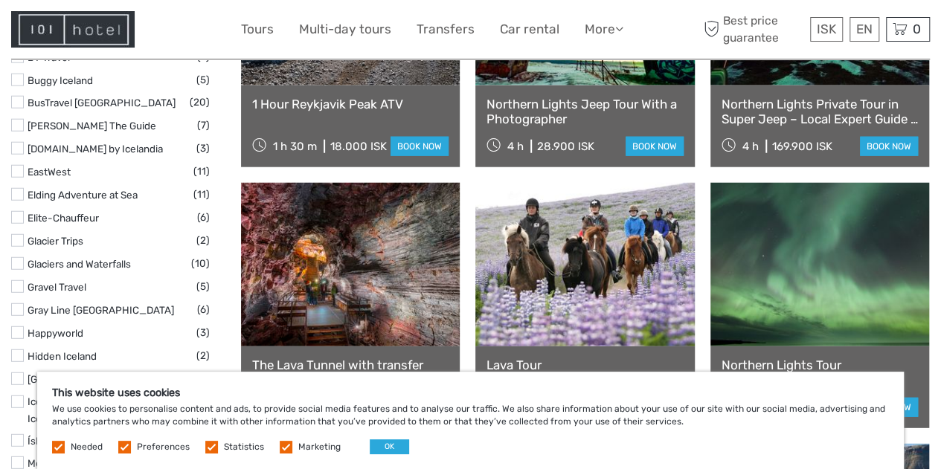 Image resolution: width=941 pixels, height=469 pixels. What do you see at coordinates (83, 195) in the screenshot?
I see `a: Elding Adventure at Sea` at bounding box center [83, 195].